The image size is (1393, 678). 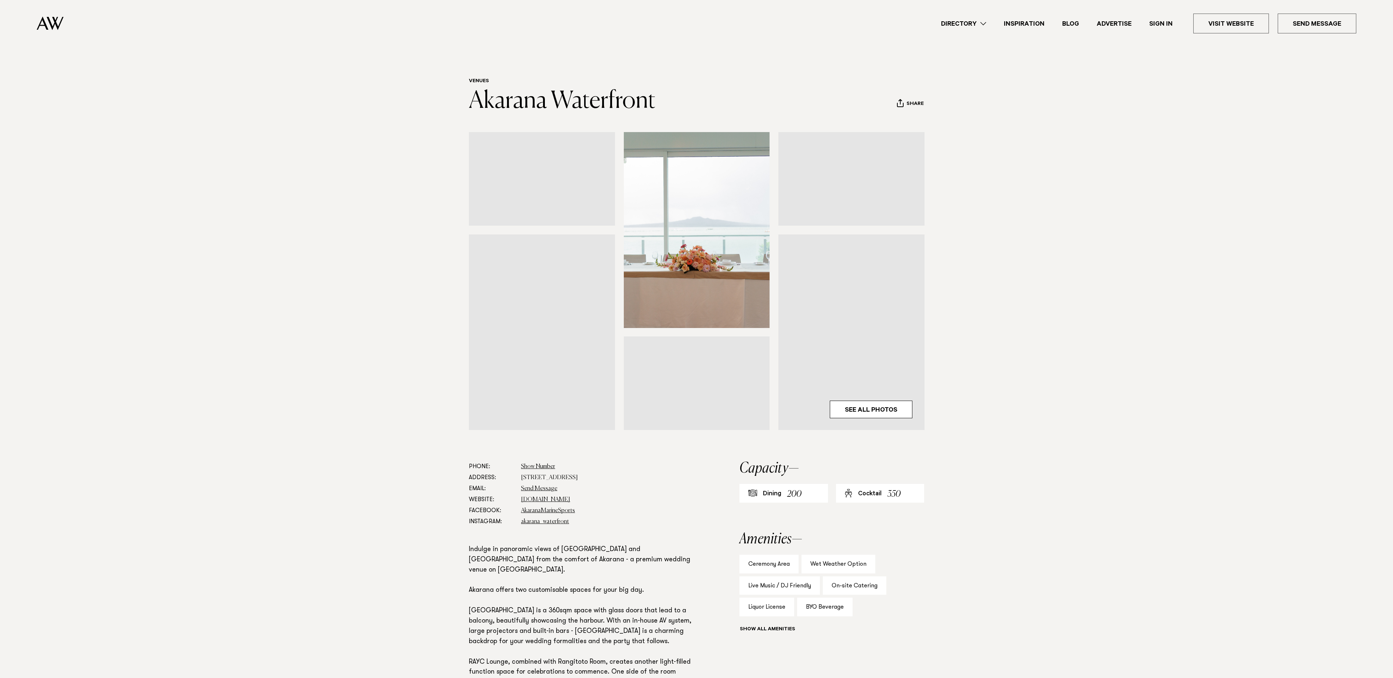 I want to click on a: Wedding ceremony with floral arch at Akarana Waterfront, so click(x=542, y=332).